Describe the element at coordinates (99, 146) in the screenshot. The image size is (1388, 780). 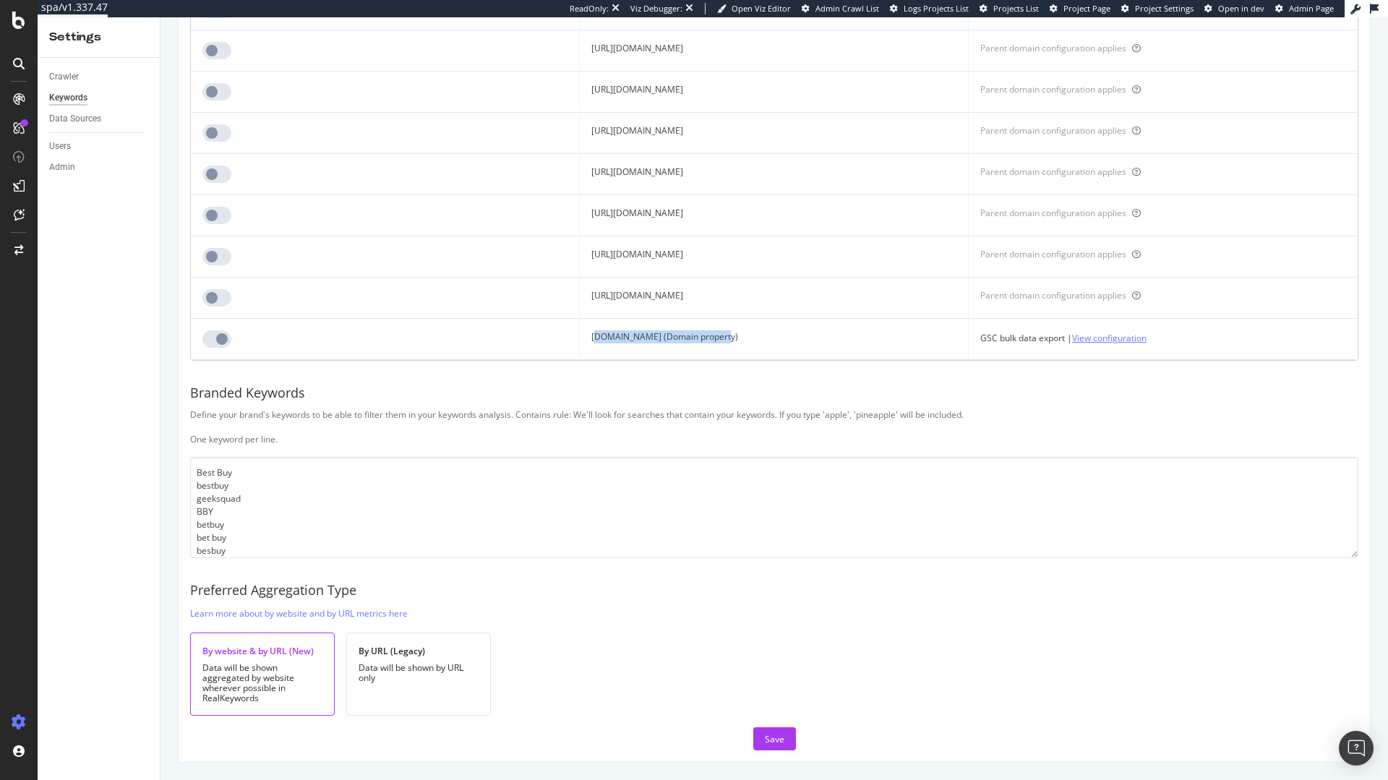
I see `a: Users` at that location.